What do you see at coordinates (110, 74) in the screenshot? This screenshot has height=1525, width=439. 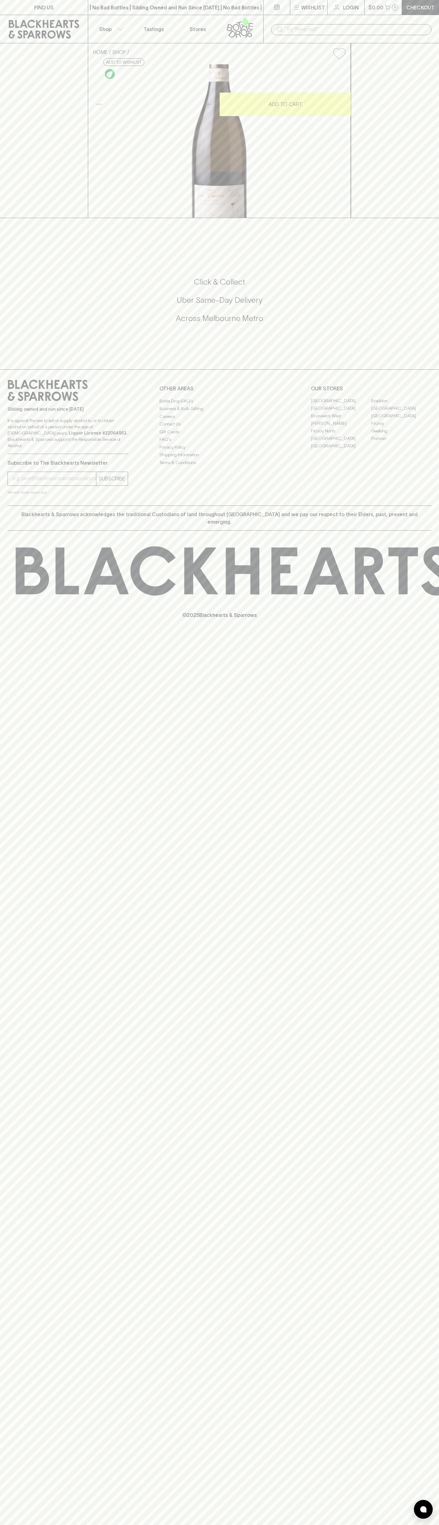 I see `img: Organic` at bounding box center [110, 74].